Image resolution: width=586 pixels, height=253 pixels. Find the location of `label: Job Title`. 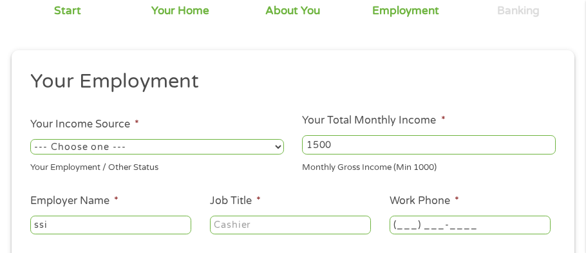

label: Job Title is located at coordinates (235, 201).